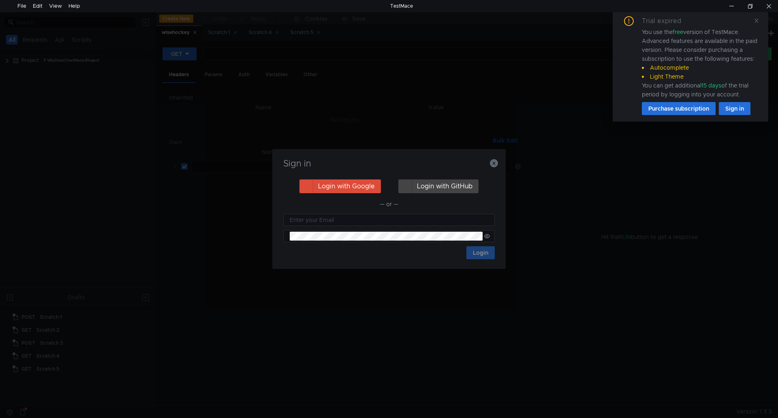  Describe the element at coordinates (389, 164) in the screenshot. I see `h3: Sign in` at that location.